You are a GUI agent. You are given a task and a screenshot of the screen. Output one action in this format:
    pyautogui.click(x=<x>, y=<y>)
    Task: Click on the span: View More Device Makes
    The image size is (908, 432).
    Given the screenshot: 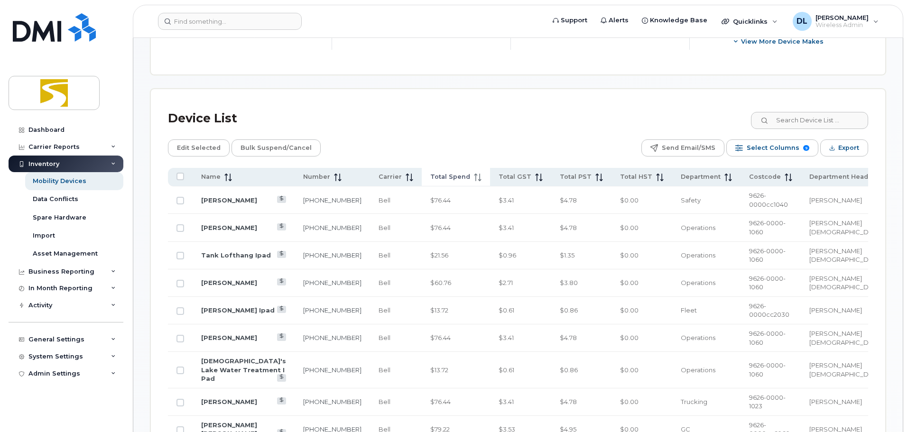 What is the action you would take?
    pyautogui.click(x=782, y=41)
    